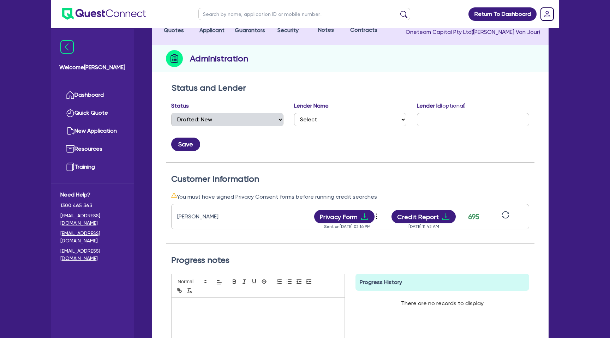  What do you see at coordinates (92, 113) in the screenshot?
I see `a: Quick Quote` at bounding box center [92, 113].